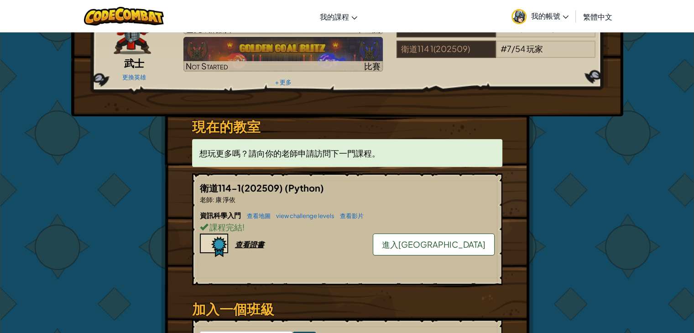  What do you see at coordinates (225, 227) in the screenshot?
I see `span: 課程完結` at bounding box center [225, 227].